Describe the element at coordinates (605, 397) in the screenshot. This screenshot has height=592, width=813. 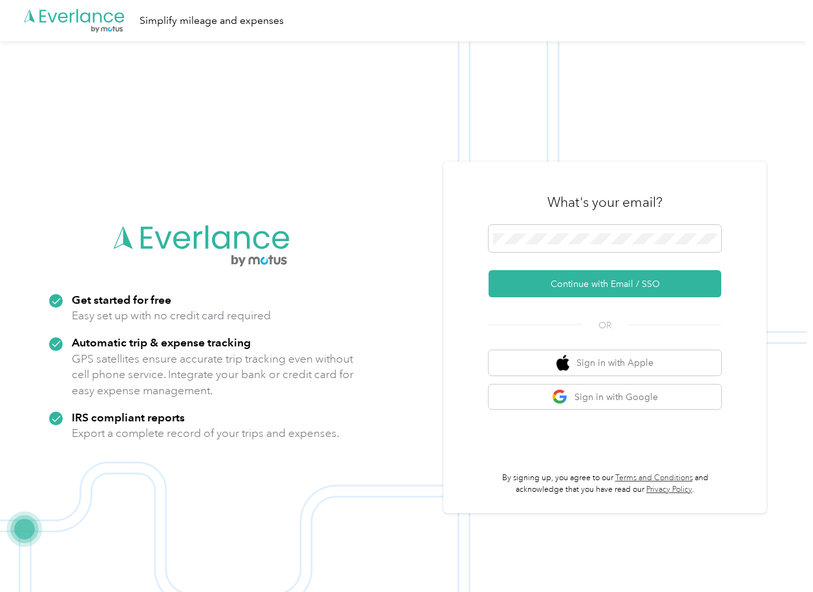
I see `button: google logoSign in with Google` at that location.